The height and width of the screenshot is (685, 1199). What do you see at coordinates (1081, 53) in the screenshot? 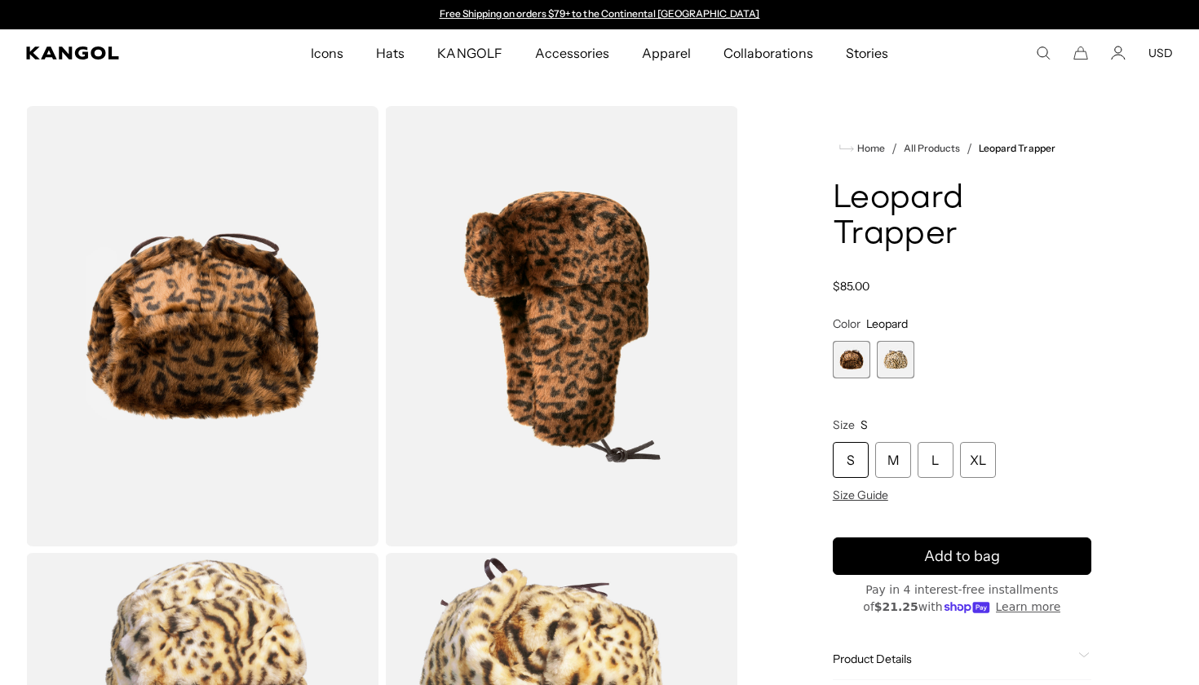
I see `button: Cart` at bounding box center [1081, 53].